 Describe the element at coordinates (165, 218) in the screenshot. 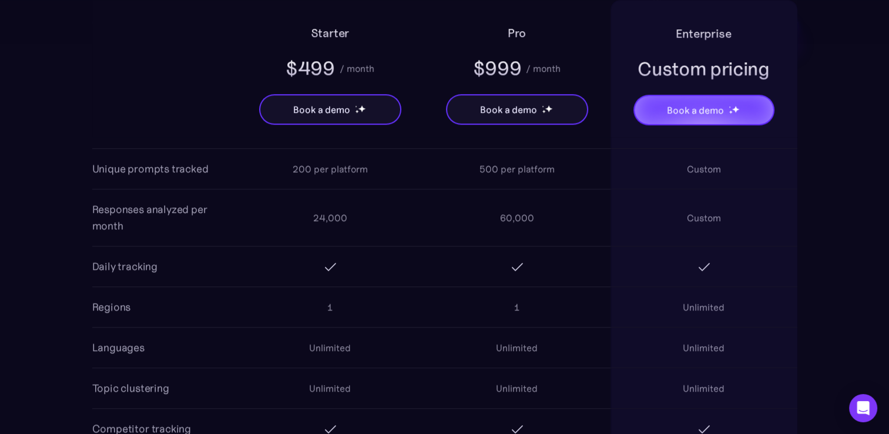

I see `div: Responses analyzed per month` at that location.